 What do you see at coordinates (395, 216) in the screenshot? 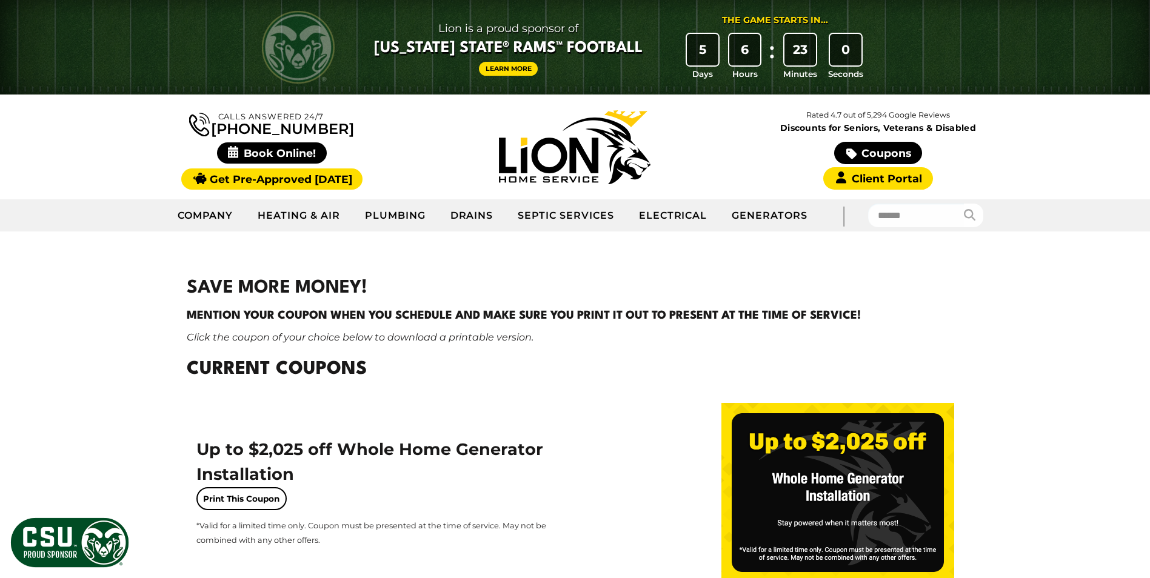
I see `a: Plumbing` at bounding box center [395, 216].